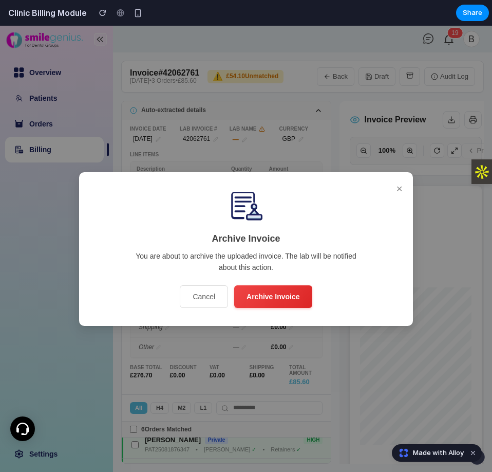 This screenshot has height=472, width=492. I want to click on h1: Archive Invoice, so click(246, 213).